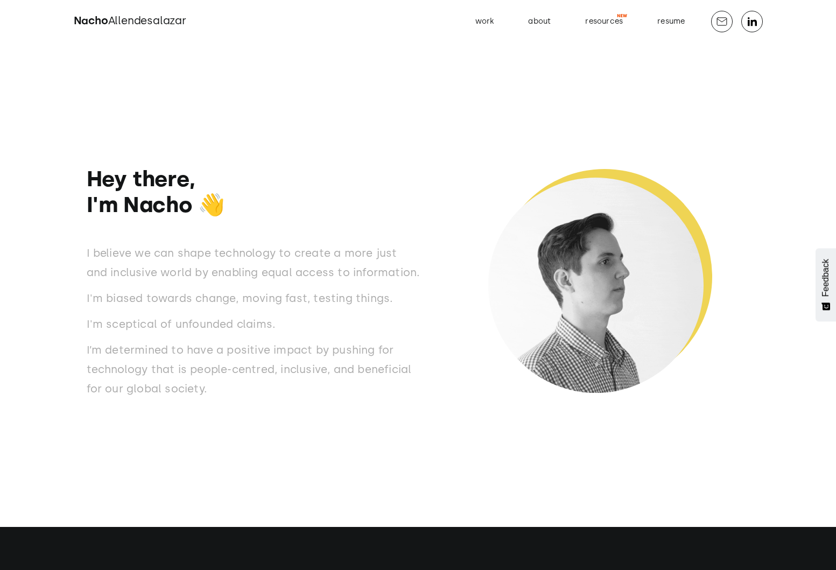 This screenshot has height=570, width=836. What do you see at coordinates (604, 22) in the screenshot?
I see `a: resources` at bounding box center [604, 22].